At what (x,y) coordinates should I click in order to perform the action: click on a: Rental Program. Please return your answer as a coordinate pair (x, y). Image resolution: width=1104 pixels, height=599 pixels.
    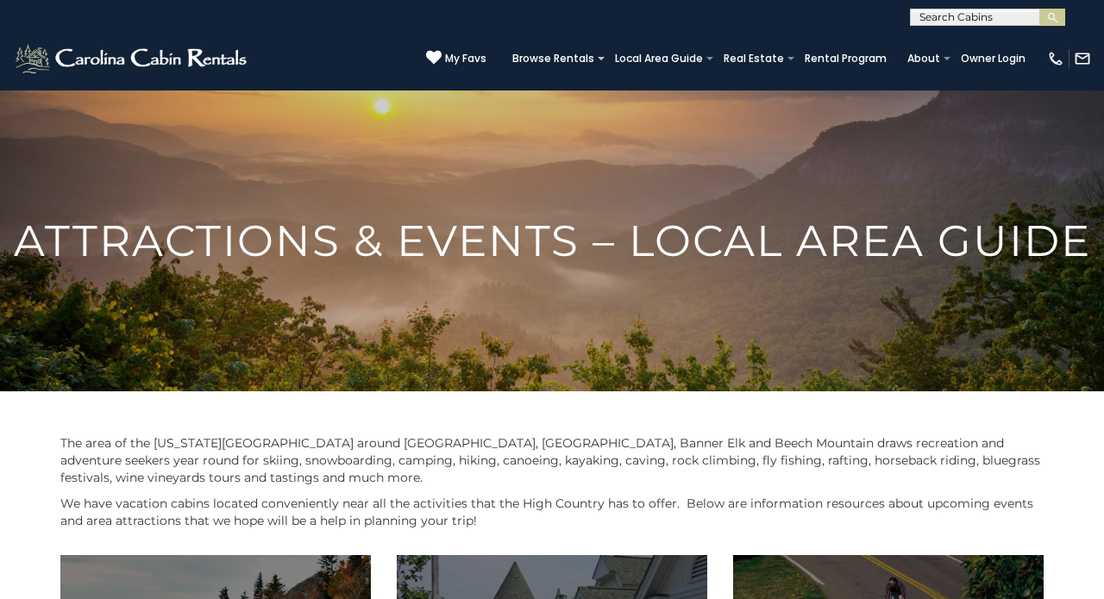
    Looking at the image, I should click on (845, 59).